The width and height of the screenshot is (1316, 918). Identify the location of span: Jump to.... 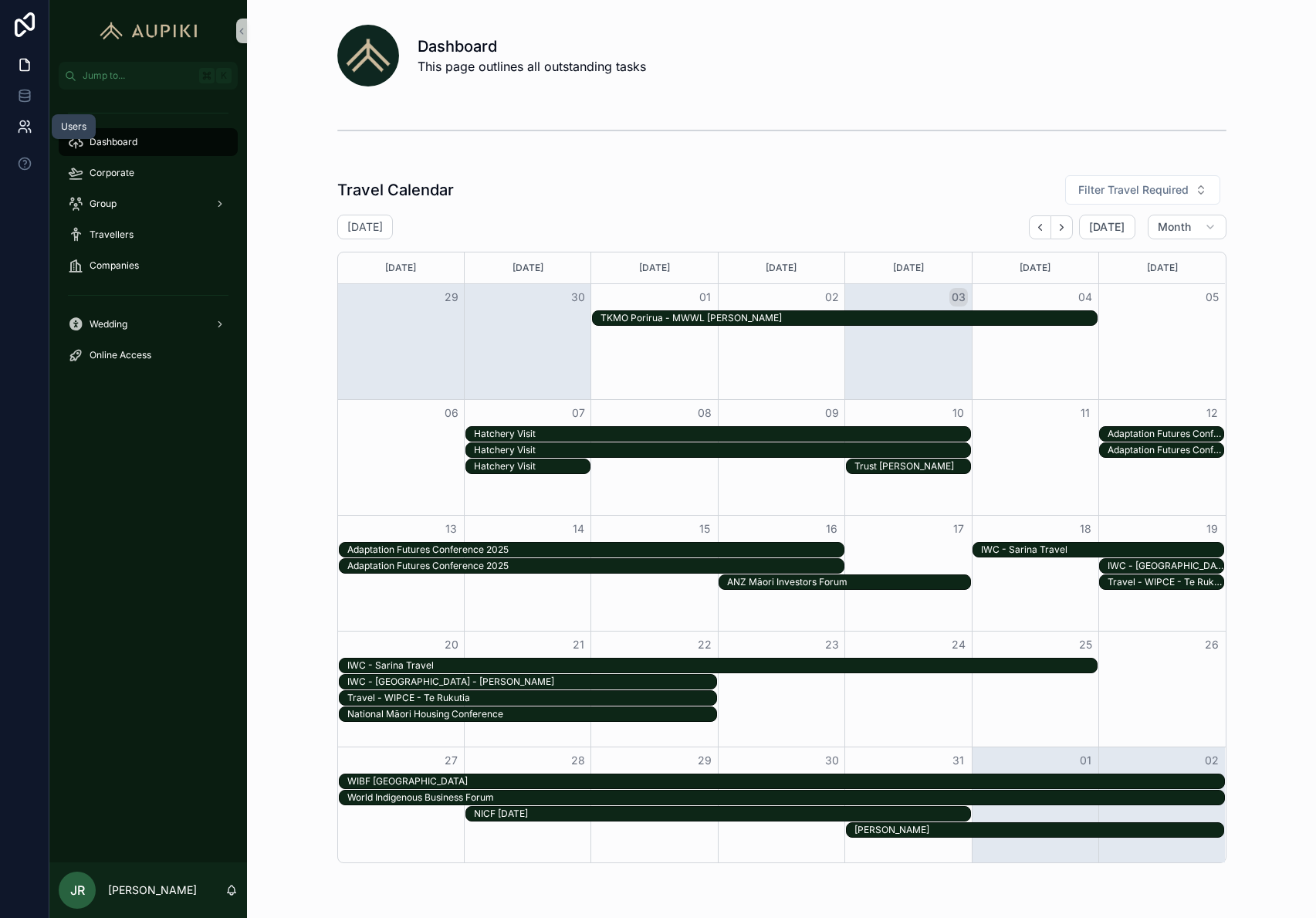
(138, 76).